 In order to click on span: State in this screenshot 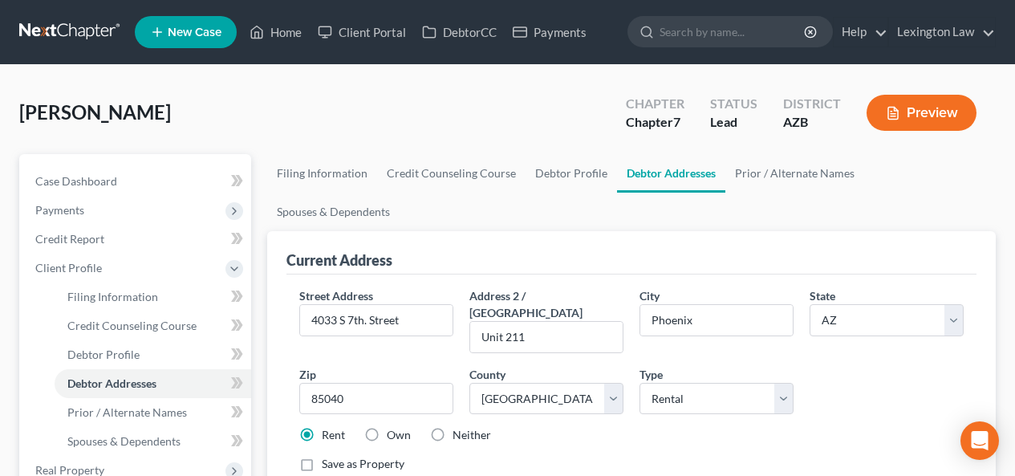, I will do `click(822, 295)`.